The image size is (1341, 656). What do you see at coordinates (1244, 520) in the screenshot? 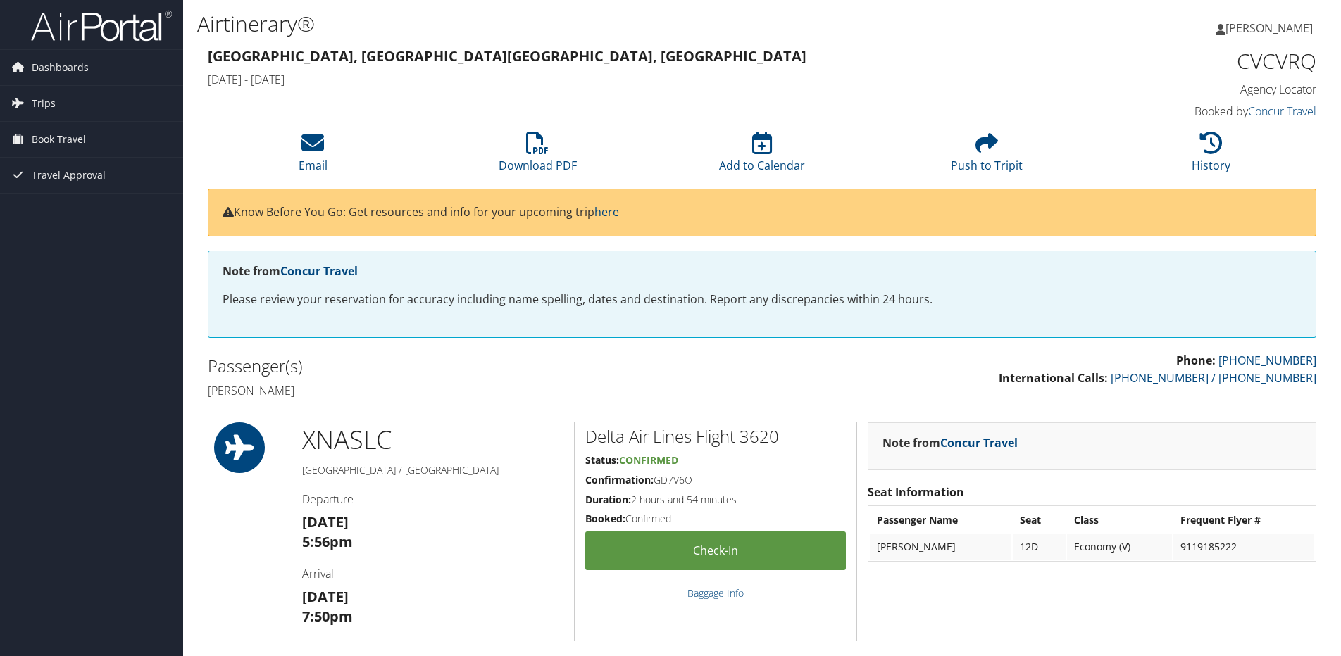
I see `th: Frequent Flyer #` at bounding box center [1244, 520].